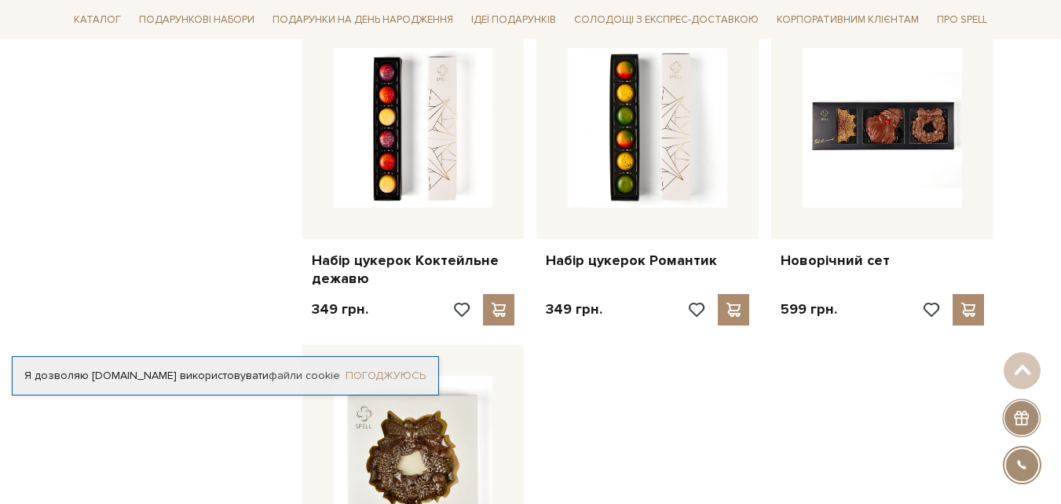 The width and height of the screenshot is (1061, 504). Describe the element at coordinates (882, 260) in the screenshot. I see `a: Новорічний сет` at that location.